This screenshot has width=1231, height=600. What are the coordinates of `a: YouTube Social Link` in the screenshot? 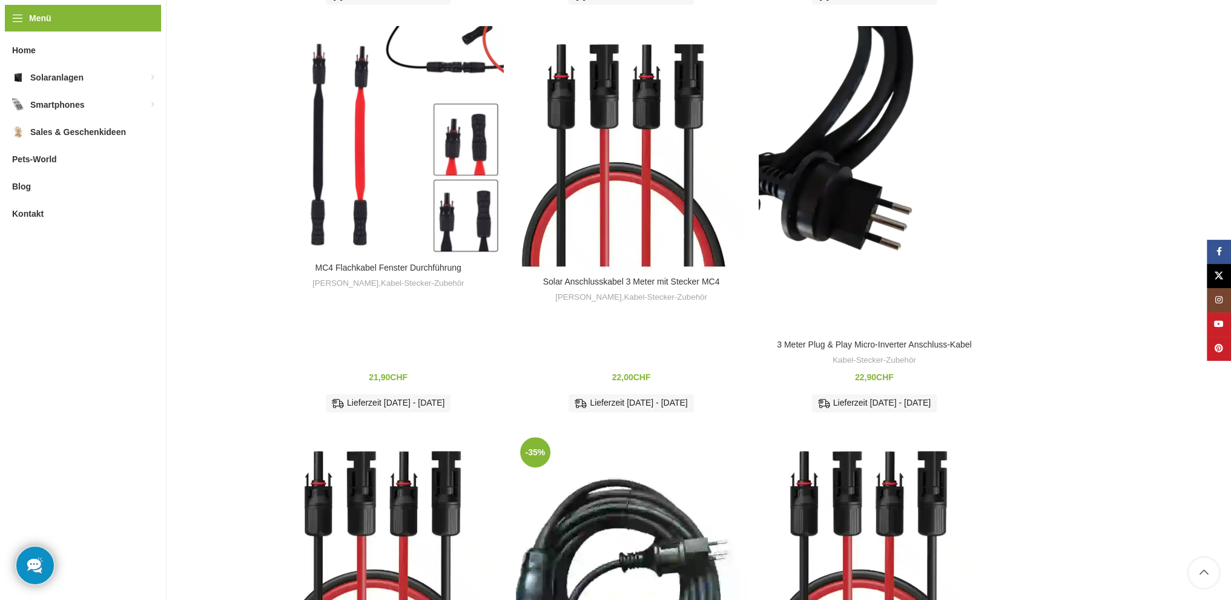 It's located at (1219, 325).